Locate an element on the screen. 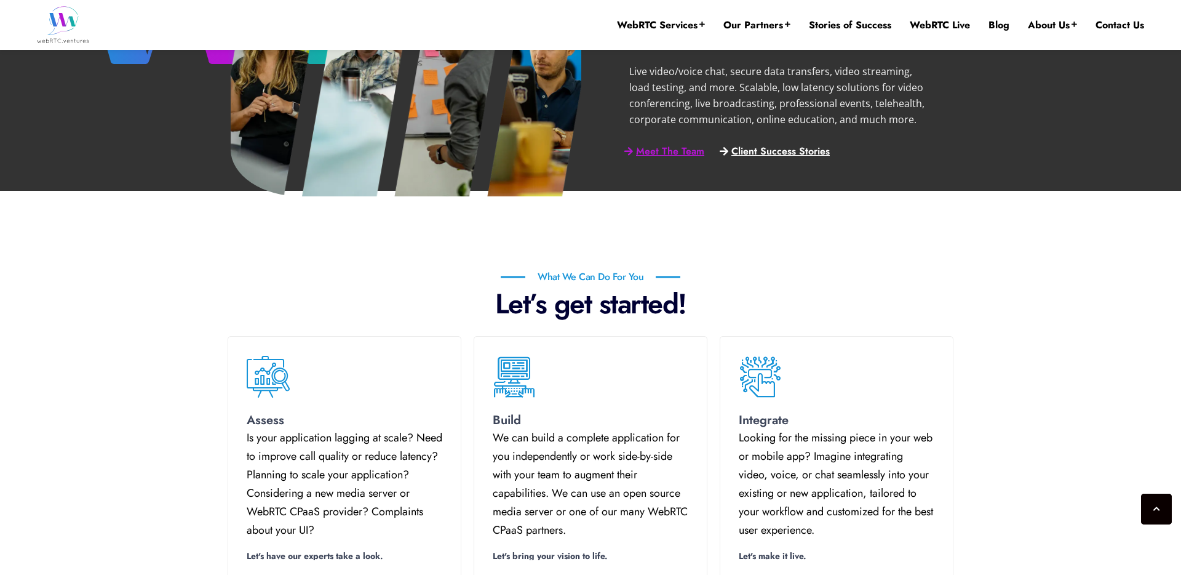  a: Let's make it live. is located at coordinates (774, 555).